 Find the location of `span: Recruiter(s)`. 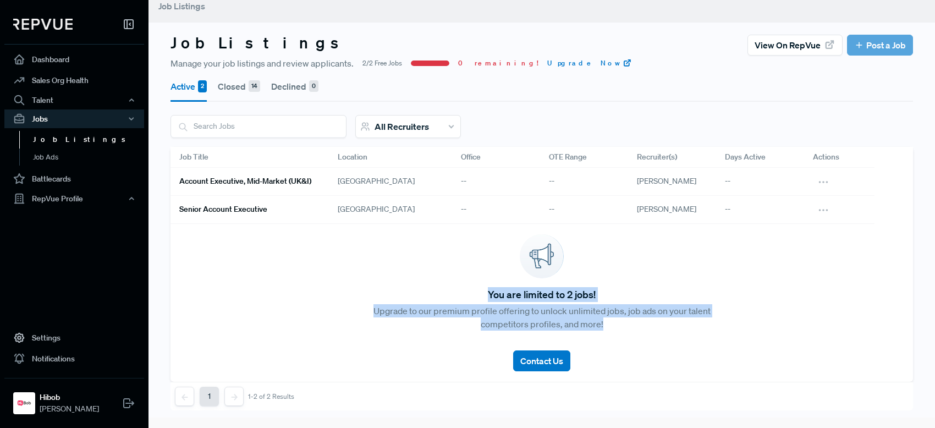

span: Recruiter(s) is located at coordinates (657, 157).